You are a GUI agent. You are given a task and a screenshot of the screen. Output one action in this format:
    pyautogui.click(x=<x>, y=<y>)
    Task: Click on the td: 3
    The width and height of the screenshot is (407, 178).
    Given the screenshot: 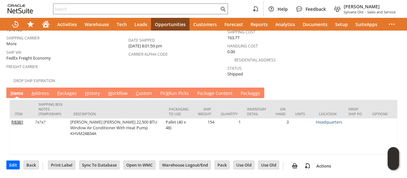 What is the action you would take?
    pyautogui.click(x=280, y=136)
    